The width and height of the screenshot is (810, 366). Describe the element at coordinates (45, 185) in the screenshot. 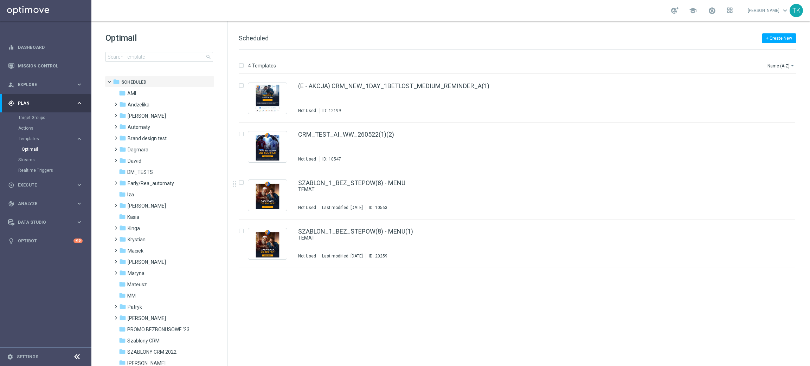

I see `button: play_circle_outline Execute keyboard_arrow_right` at that location.